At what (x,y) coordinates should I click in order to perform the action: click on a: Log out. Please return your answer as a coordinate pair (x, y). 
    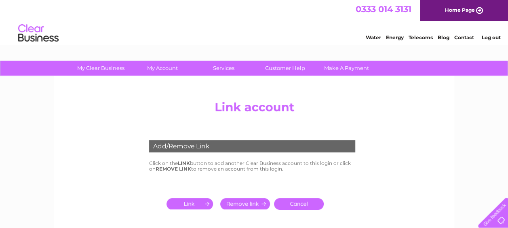
    Looking at the image, I should click on (490, 37).